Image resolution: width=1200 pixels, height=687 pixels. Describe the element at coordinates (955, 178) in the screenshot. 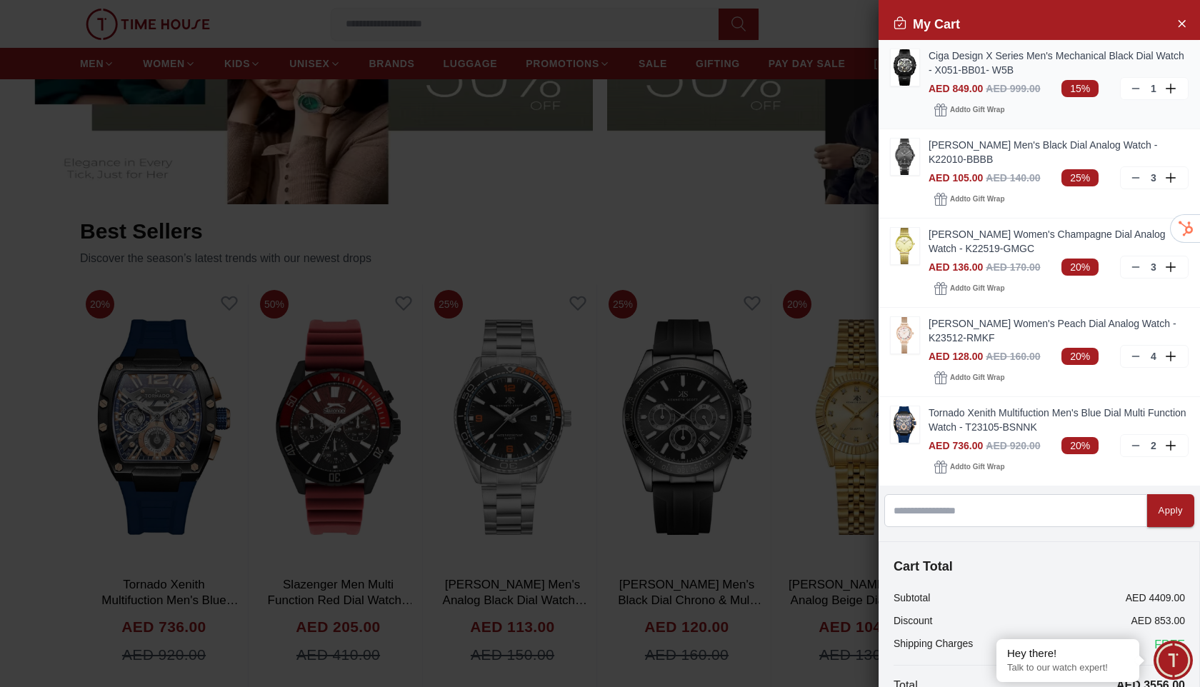

I see `span: AED 105.00` at that location.